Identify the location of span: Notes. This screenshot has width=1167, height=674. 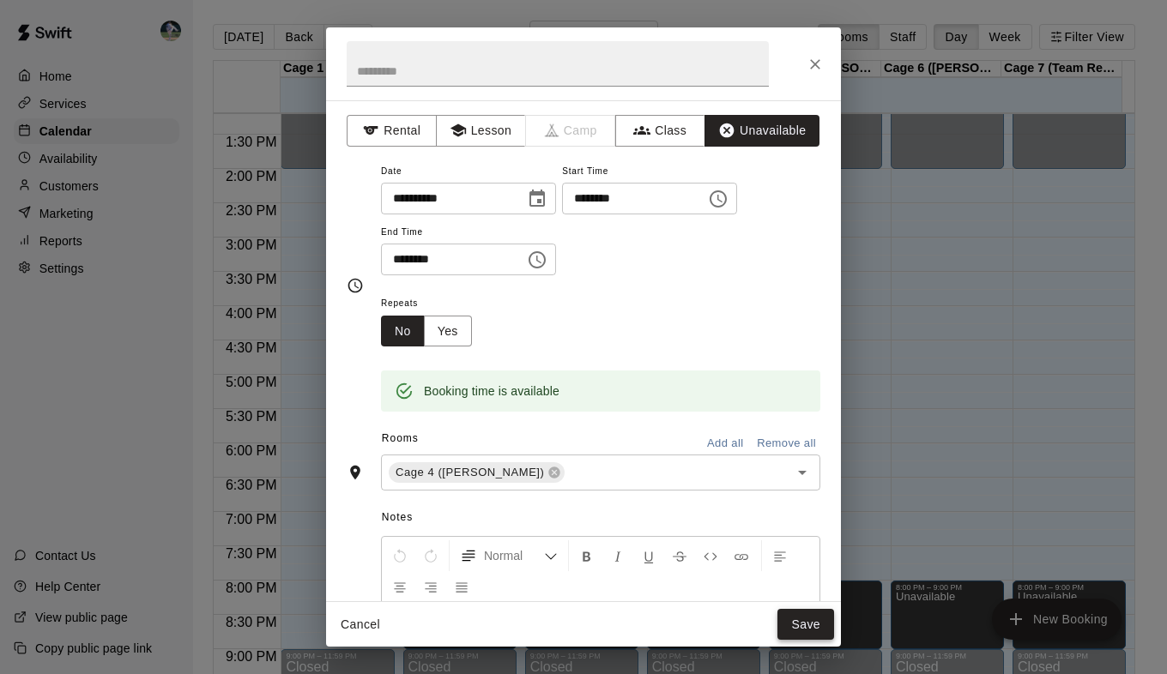
(600, 518).